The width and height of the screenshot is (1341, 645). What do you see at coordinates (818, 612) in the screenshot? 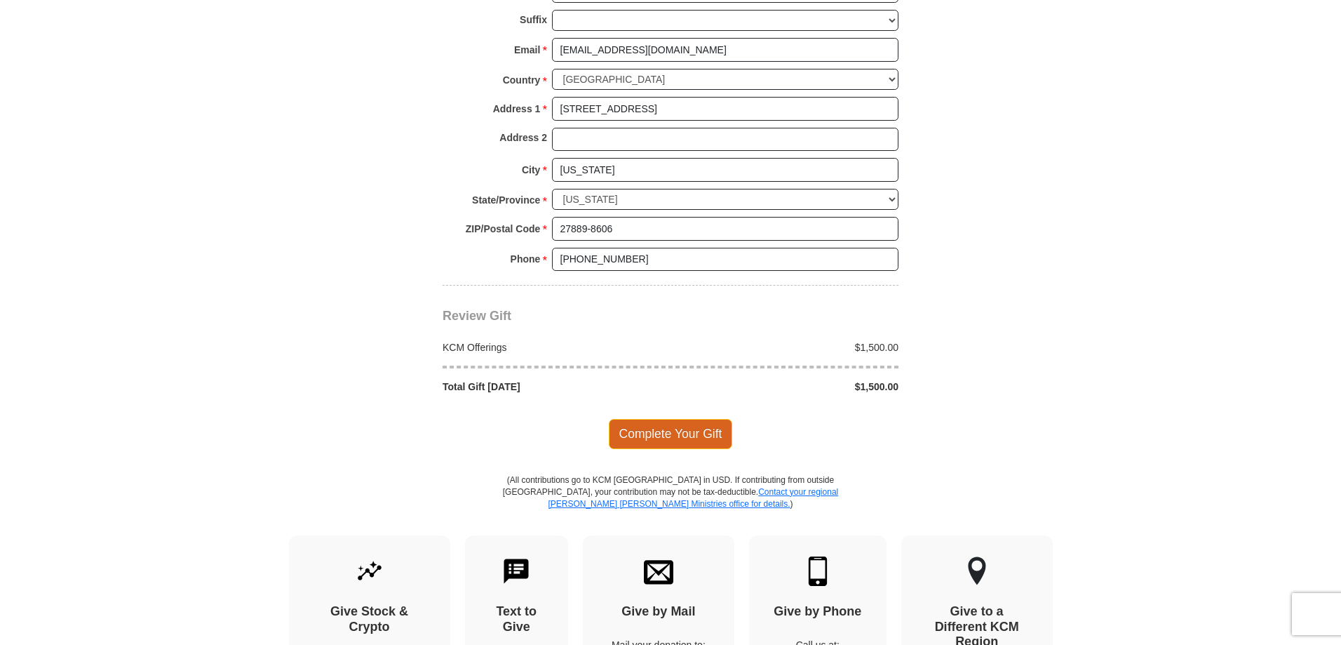
I see `h4: Give by Phone` at bounding box center [818, 612].